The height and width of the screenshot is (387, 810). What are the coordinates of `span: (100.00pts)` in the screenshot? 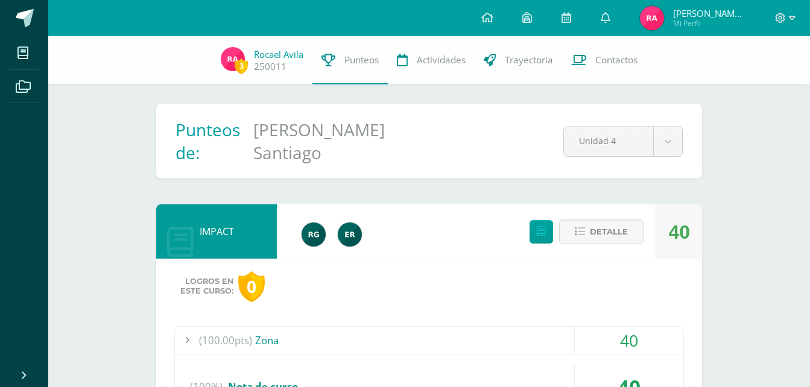 It's located at (226, 340).